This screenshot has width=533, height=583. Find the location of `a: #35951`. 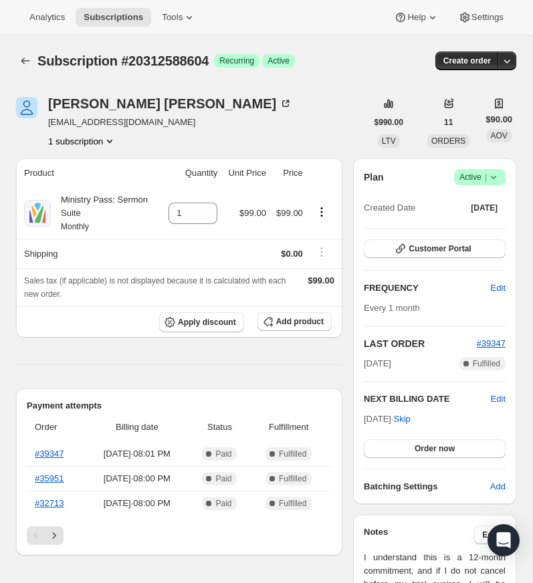

a: #35951 is located at coordinates (49, 478).